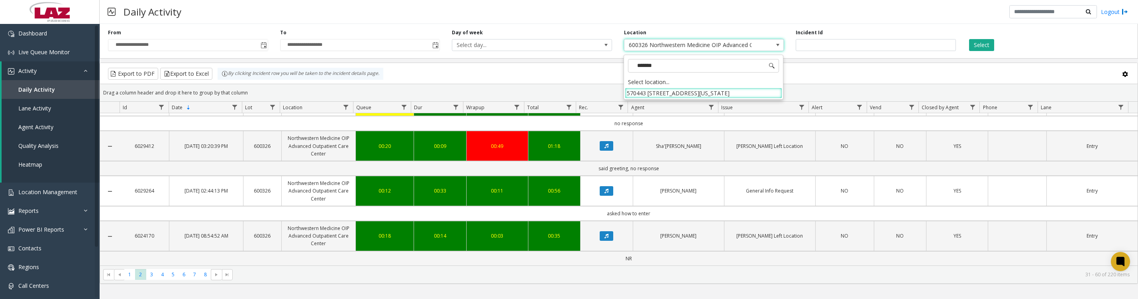  I want to click on span: NO, so click(900, 190).